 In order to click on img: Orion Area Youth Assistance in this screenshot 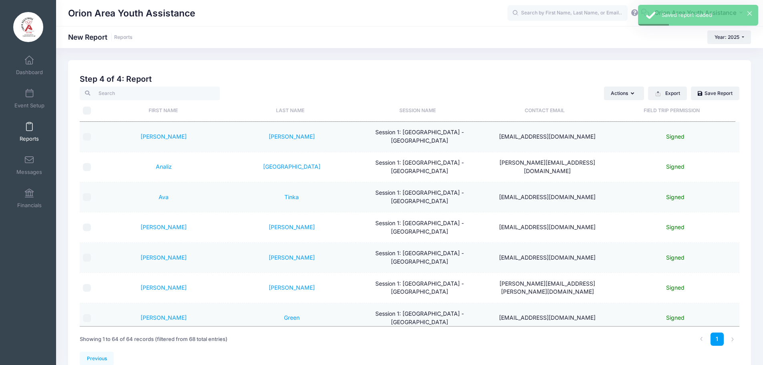, I will do `click(28, 27)`.